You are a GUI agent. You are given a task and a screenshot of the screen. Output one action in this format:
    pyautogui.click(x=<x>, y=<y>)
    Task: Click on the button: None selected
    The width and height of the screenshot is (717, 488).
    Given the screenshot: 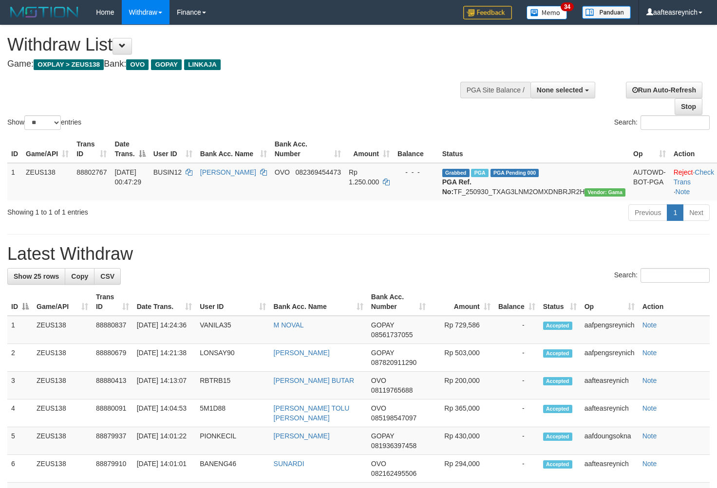 What is the action you would take?
    pyautogui.click(x=562, y=90)
    